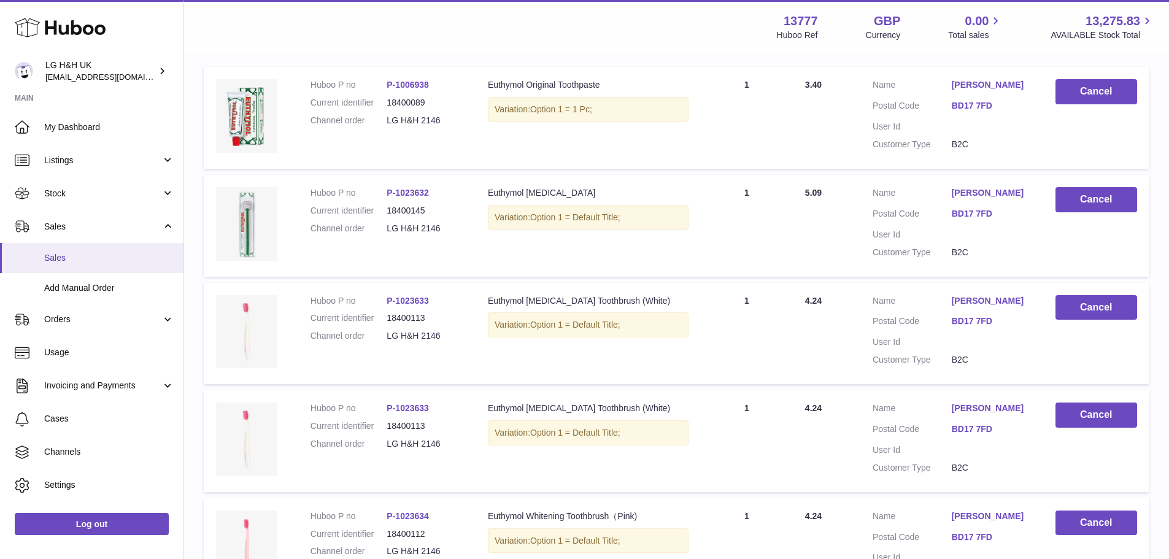 This screenshot has width=1169, height=559. What do you see at coordinates (247, 224) in the screenshot?
I see `img: Euthymol_Tongue_Cleaner-Image-4.webp` at bounding box center [247, 224].